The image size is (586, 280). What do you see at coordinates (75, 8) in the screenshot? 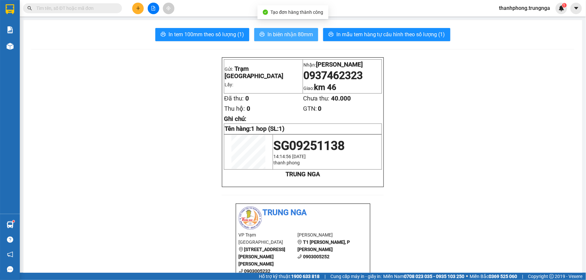
I see `input: Tìm tên, số ĐT hoặc mã đơn` at bounding box center [75, 8].